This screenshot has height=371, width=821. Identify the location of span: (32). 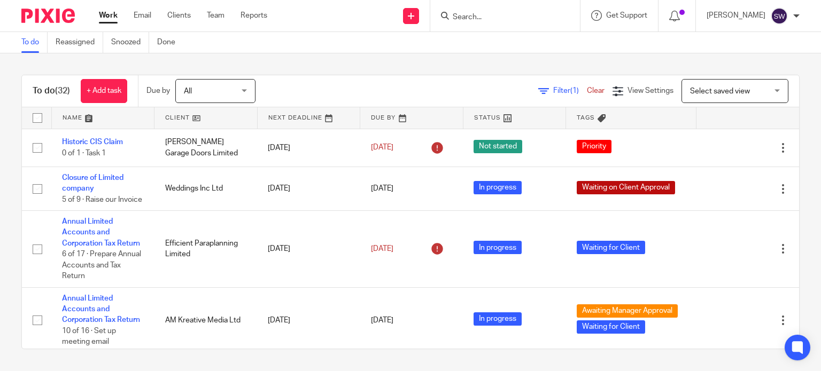
(63, 91).